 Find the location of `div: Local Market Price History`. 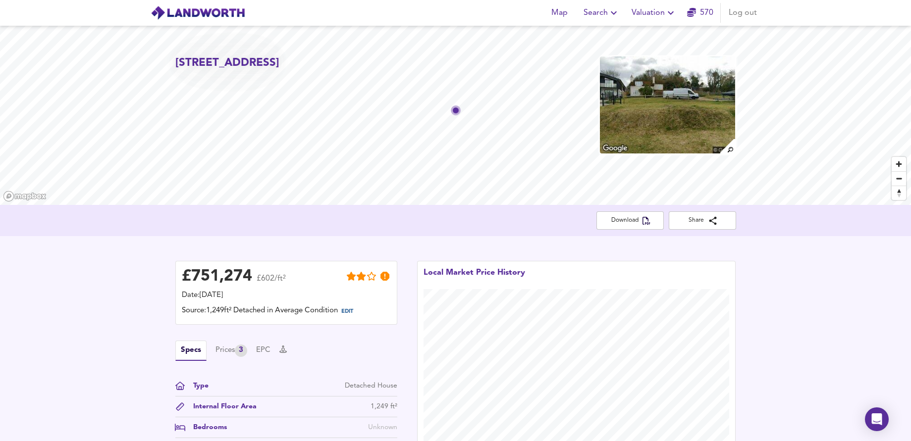

div: Local Market Price History is located at coordinates (474, 278).